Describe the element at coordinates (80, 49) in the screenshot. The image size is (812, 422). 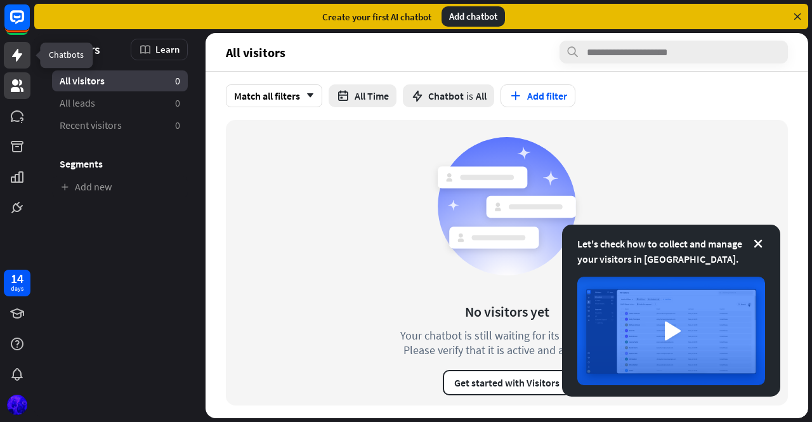
I see `span: Visitors` at that location.